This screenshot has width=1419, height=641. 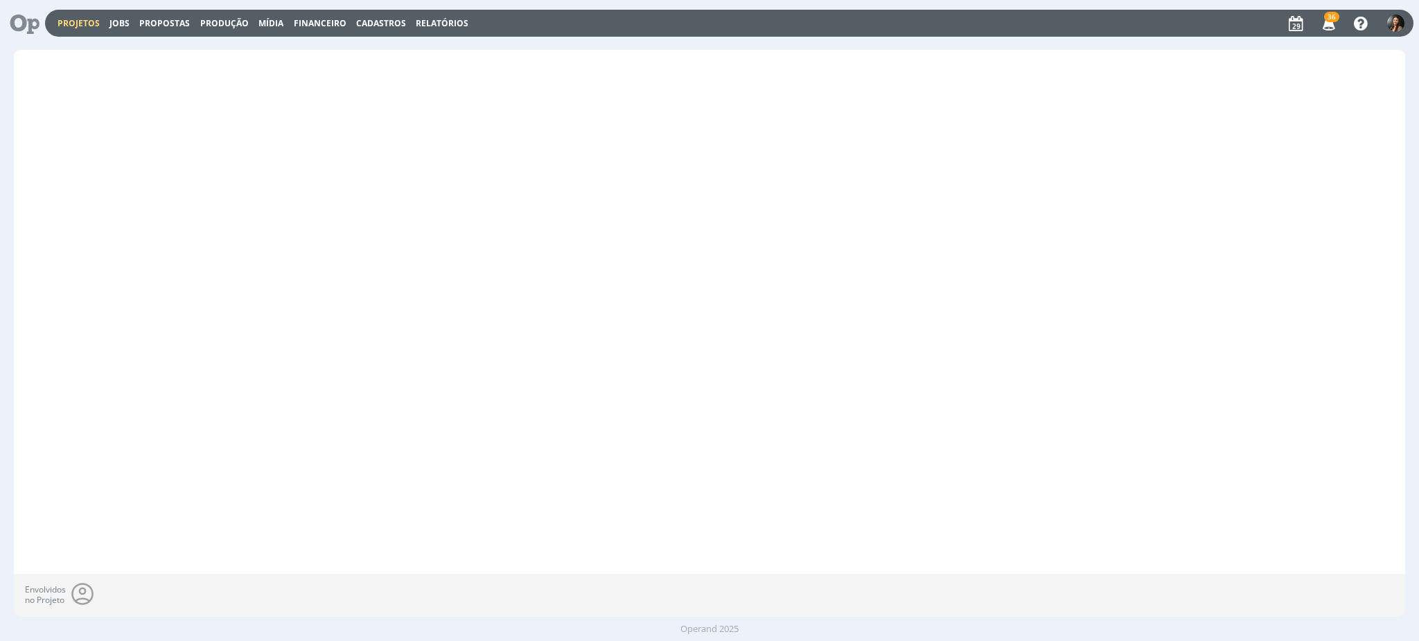 I want to click on a: Relatórios, so click(x=442, y=23).